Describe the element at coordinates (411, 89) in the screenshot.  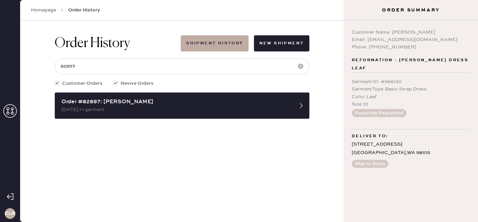
I see `div: Garment Type : Basic Strap Dress` at that location.